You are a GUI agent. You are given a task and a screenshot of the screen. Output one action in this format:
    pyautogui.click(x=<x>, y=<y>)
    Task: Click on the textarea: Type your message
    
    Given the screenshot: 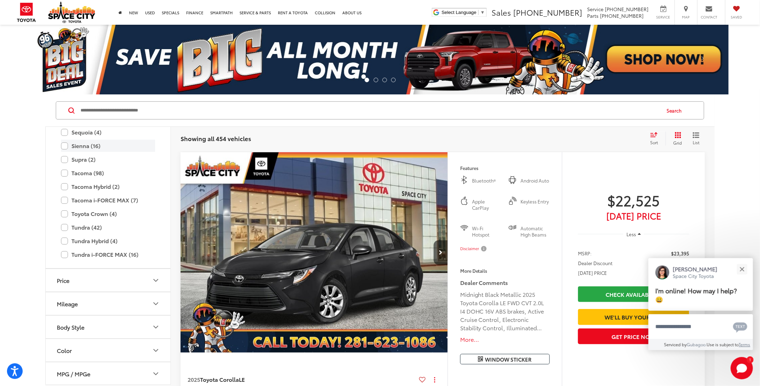 What is the action you would take?
    pyautogui.click(x=700, y=327)
    